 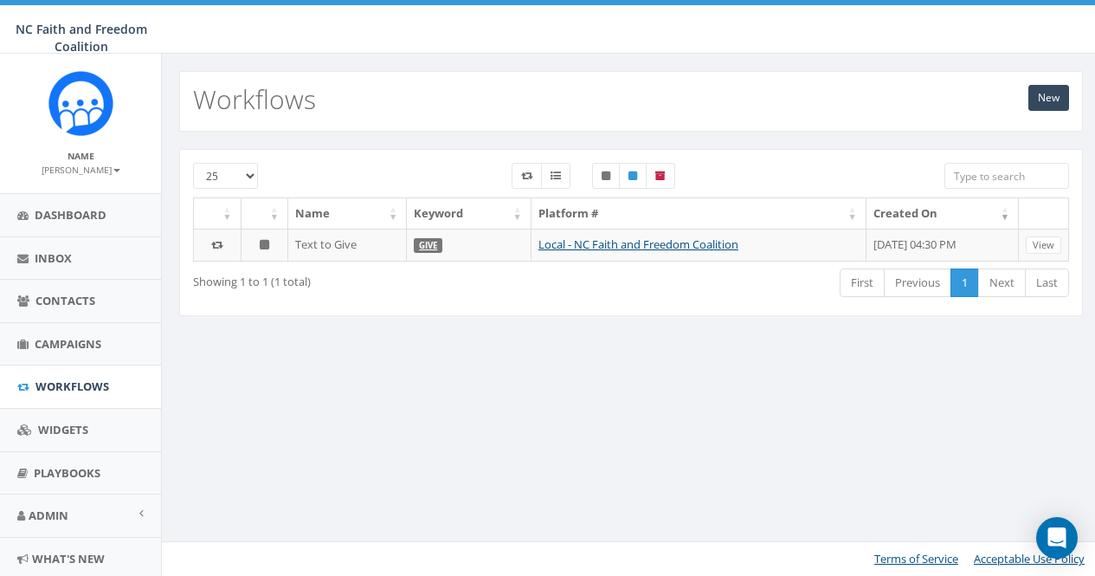 What do you see at coordinates (368, 278) in the screenshot?
I see `div: Showing 1 to 1 (1 total)` at bounding box center [368, 278].